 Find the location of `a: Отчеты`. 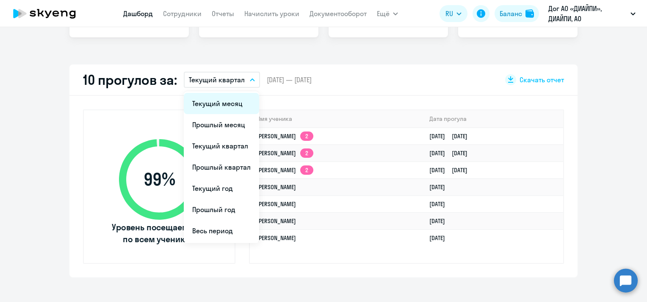

a: Отчеты is located at coordinates (223, 14).